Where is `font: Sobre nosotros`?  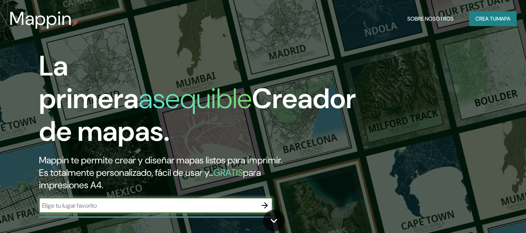 font: Sobre nosotros is located at coordinates (430, 19).